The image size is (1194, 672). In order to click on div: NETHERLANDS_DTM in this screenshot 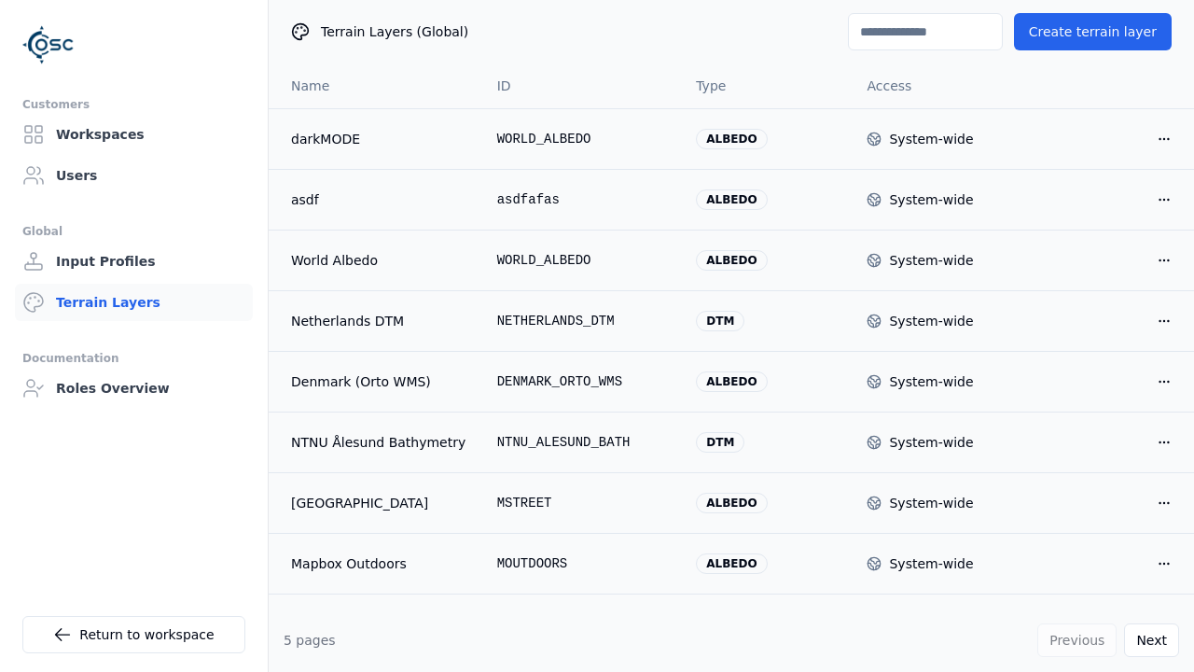, I will do `click(582, 321)`.